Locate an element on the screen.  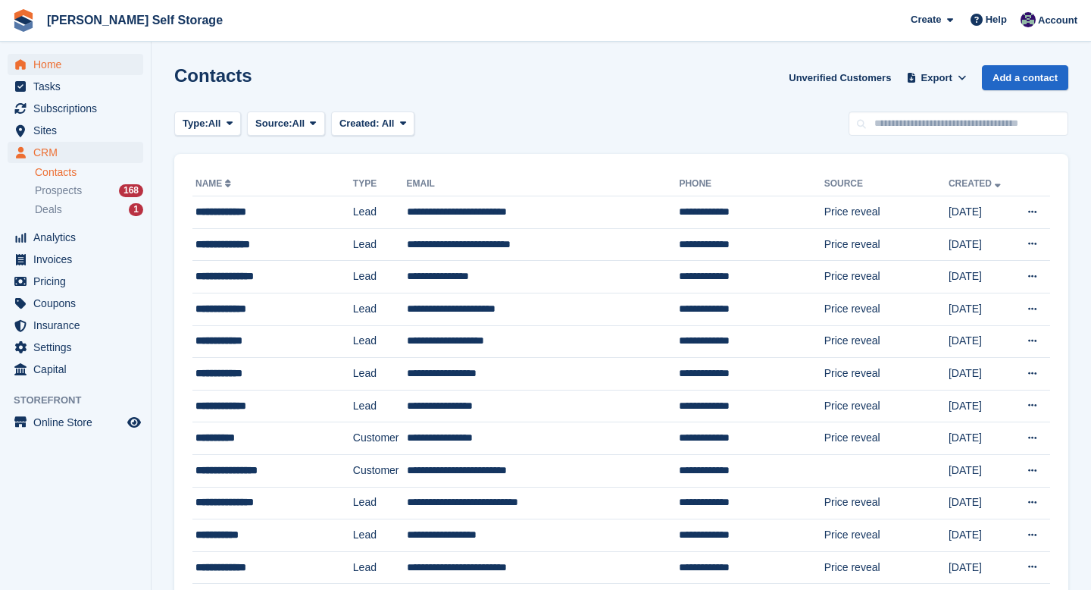
button: Source: All is located at coordinates (286, 124).